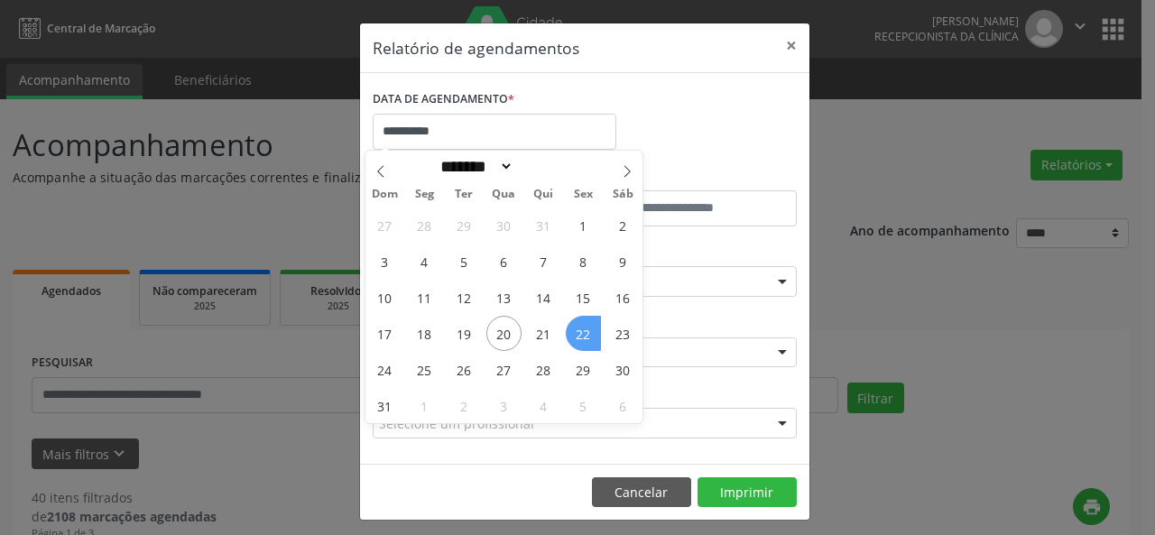 This screenshot has height=535, width=1155. I want to click on span: Agosto 3, 2025, so click(384, 261).